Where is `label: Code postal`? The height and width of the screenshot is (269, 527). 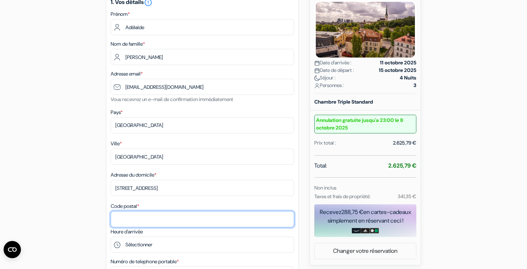 label: Code postal is located at coordinates (125, 206).